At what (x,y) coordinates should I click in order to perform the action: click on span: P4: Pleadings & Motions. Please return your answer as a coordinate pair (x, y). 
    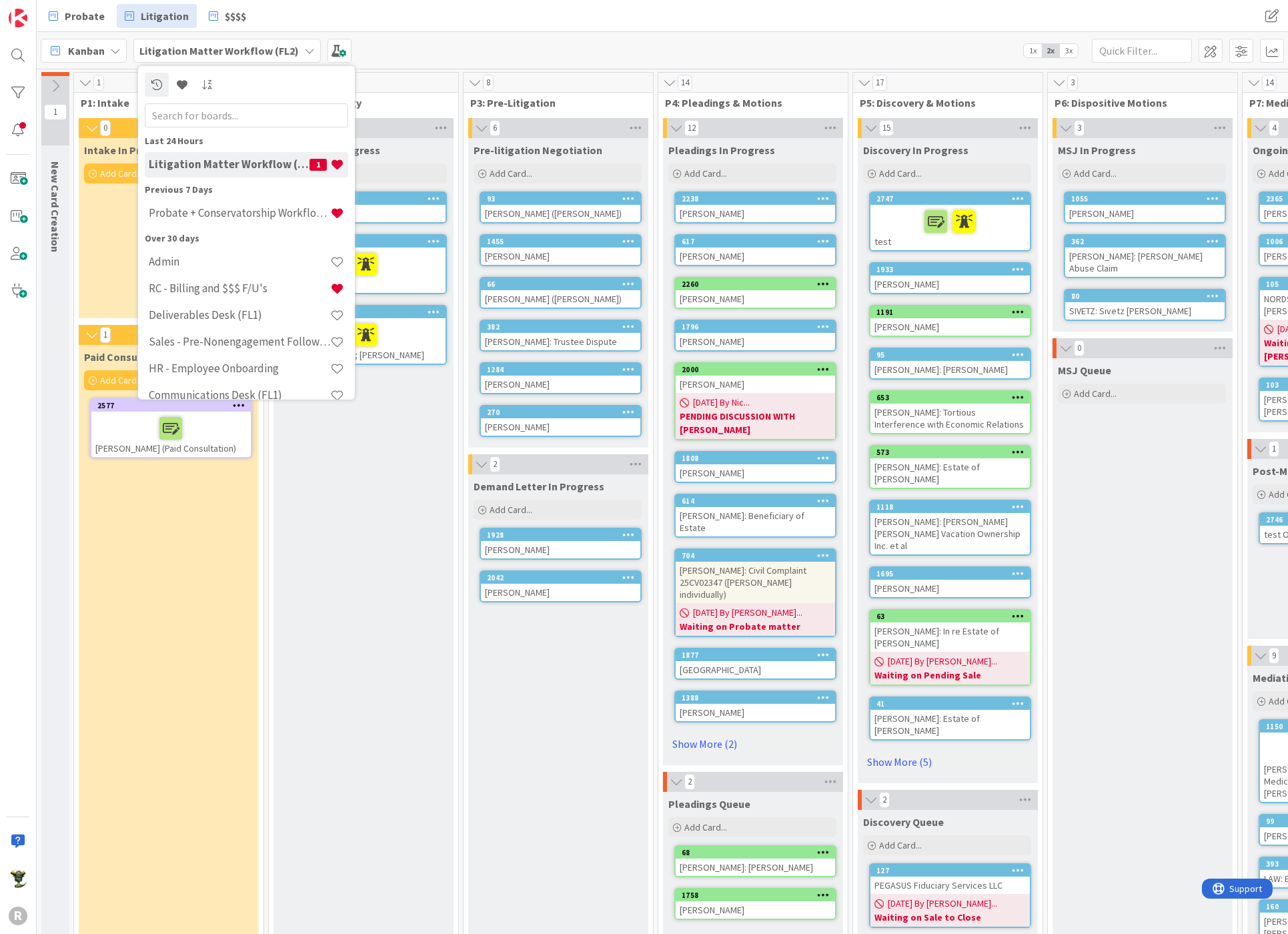
    Looking at the image, I should click on (748, 103).